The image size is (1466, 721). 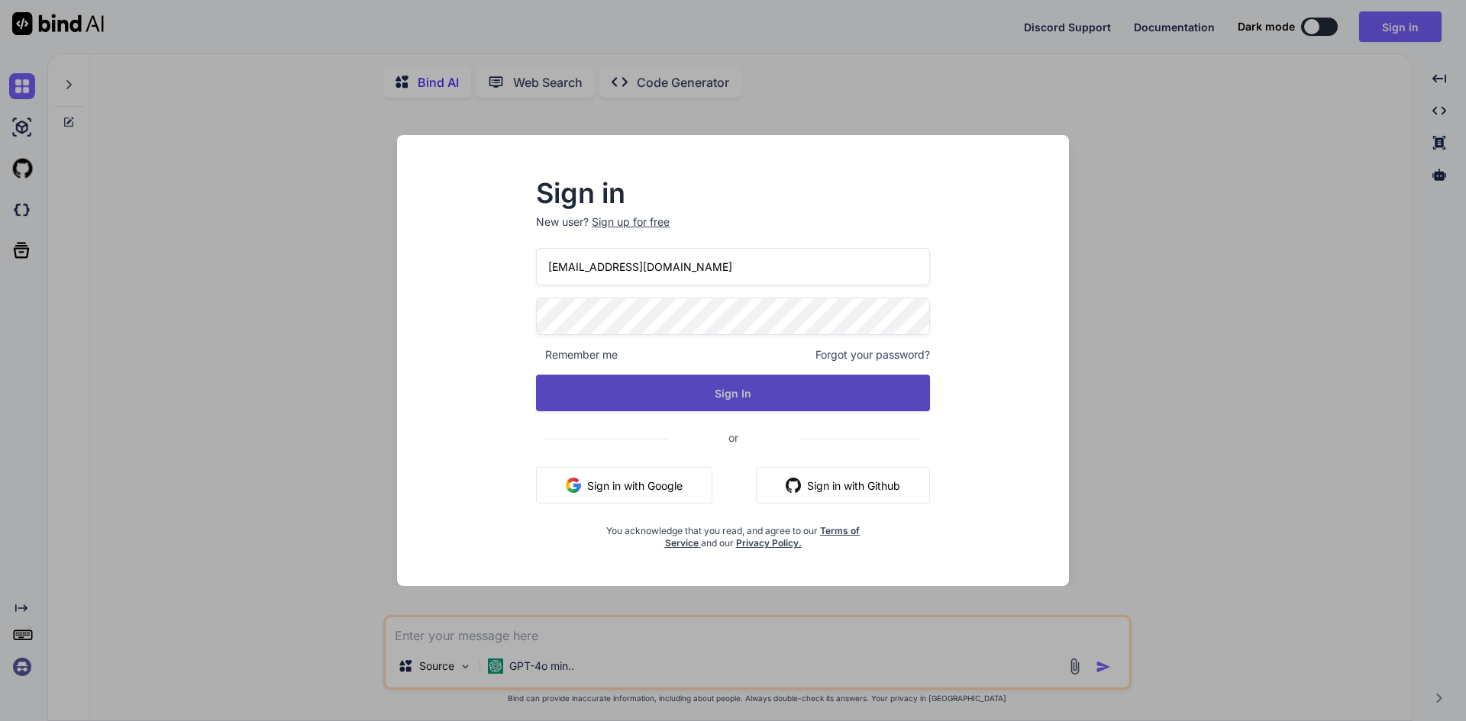 What do you see at coordinates (631, 222) in the screenshot?
I see `div: Sign up for free` at bounding box center [631, 222].